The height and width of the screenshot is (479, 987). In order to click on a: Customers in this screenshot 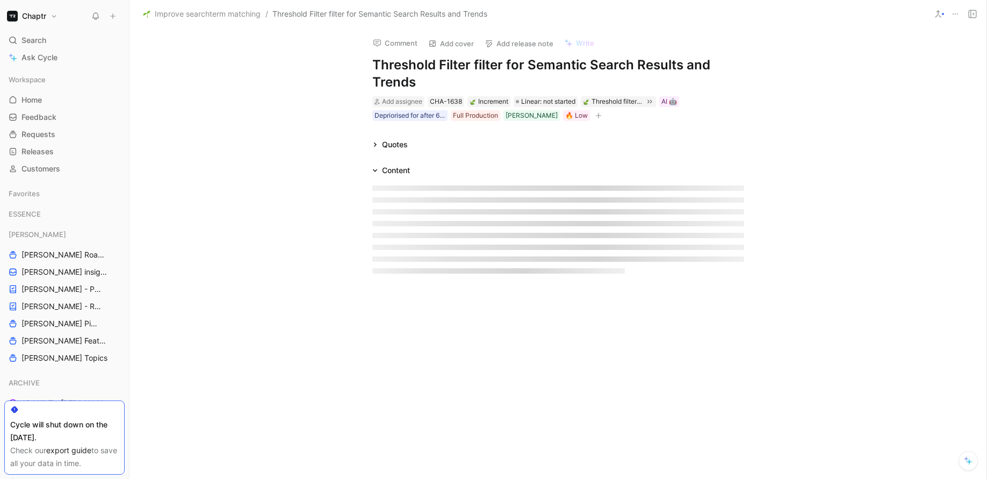, I will do `click(64, 169)`.